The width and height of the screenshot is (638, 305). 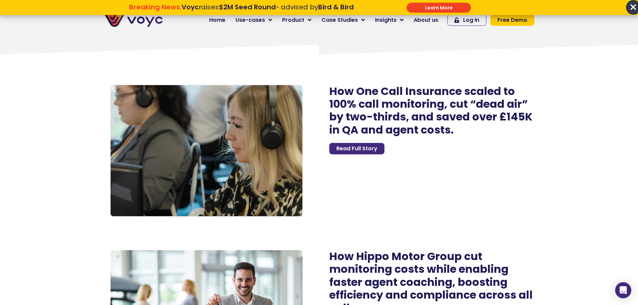 What do you see at coordinates (133, 20) in the screenshot?
I see `img: voyc-full-logo` at bounding box center [133, 20].